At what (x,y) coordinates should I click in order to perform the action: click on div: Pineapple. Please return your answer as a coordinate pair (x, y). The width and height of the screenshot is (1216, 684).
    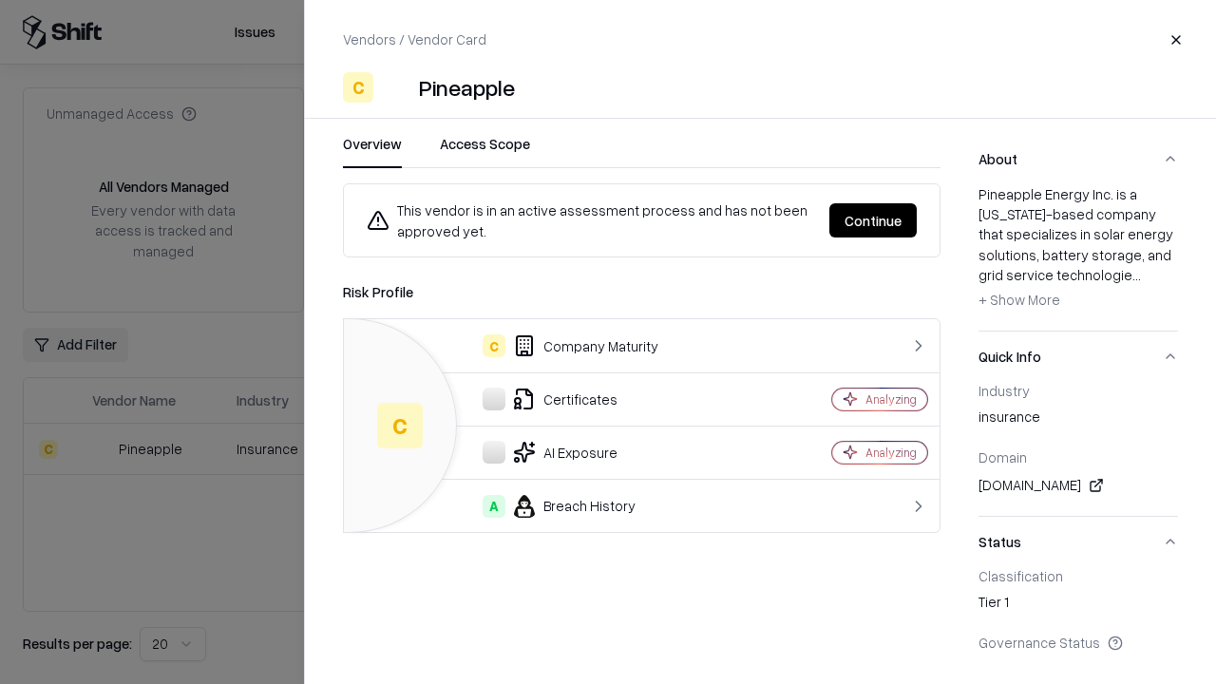
    Looking at the image, I should click on (466, 87).